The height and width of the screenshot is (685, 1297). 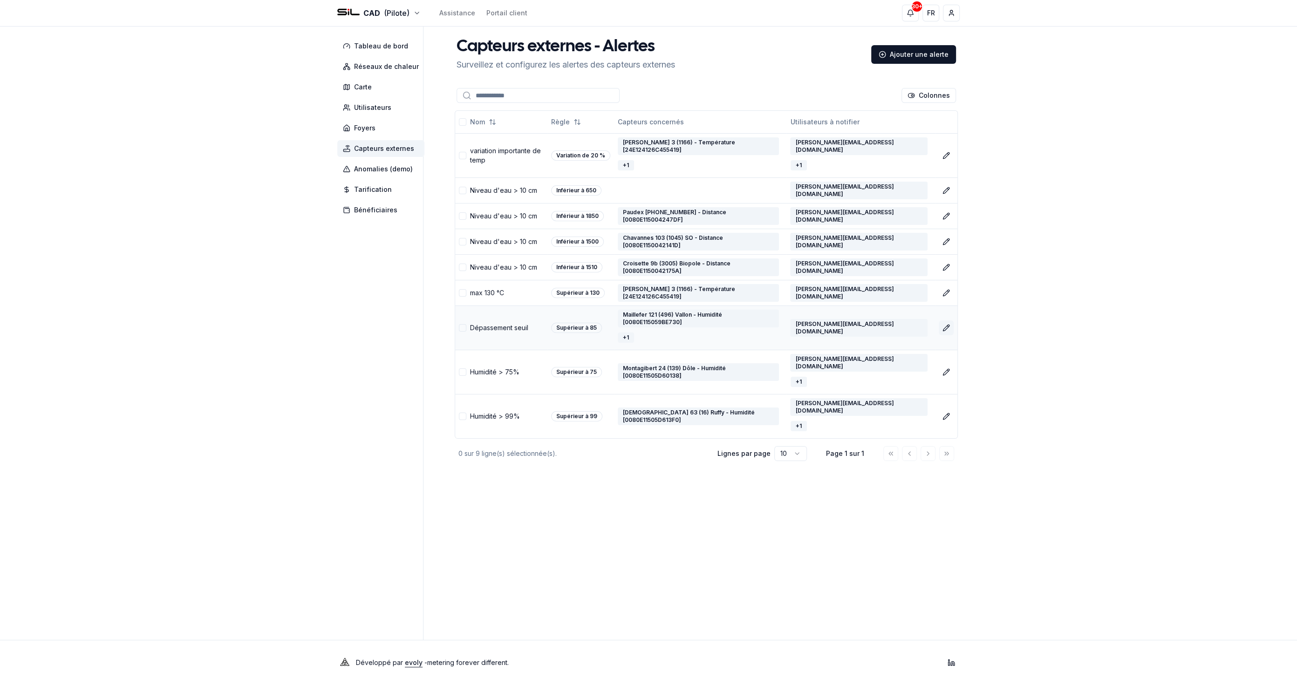 What do you see at coordinates (577, 267) in the screenshot?
I see `div: Inférieur à 1510` at bounding box center [577, 267].